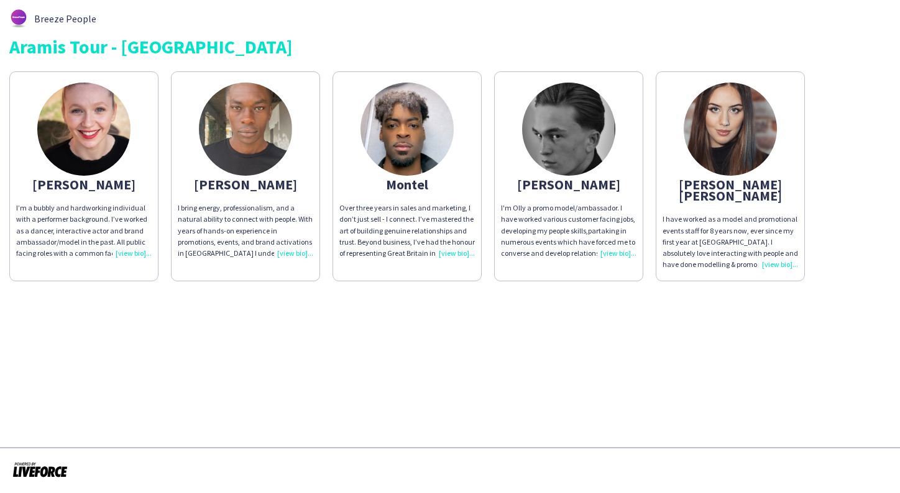 Image resolution: width=900 pixels, height=493 pixels. Describe the element at coordinates (84, 129) in the screenshot. I see `img: thumb-65a59a8278931.jpg` at that location.